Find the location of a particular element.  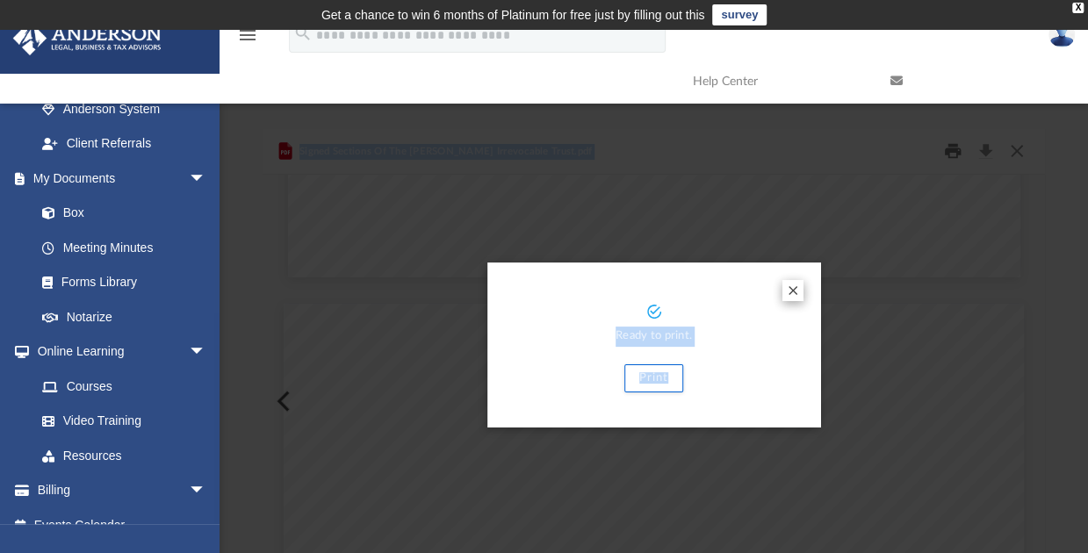

a: My Documentsarrow_drop_down is located at coordinates (118, 178).